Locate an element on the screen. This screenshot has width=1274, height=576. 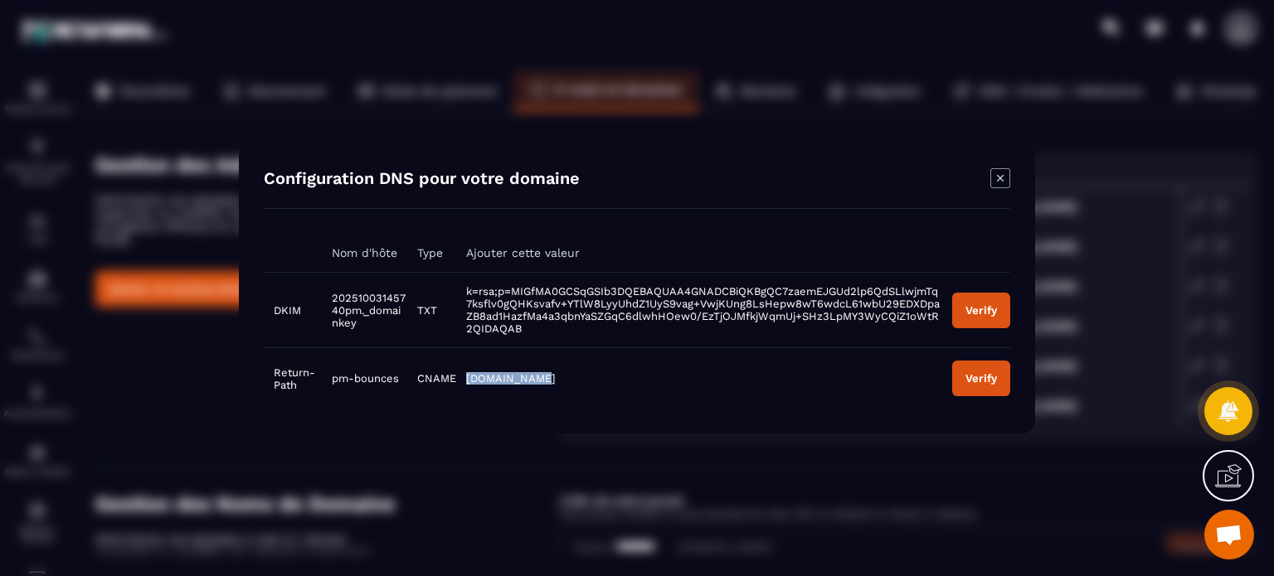
td: CNAME is located at coordinates (431, 378).